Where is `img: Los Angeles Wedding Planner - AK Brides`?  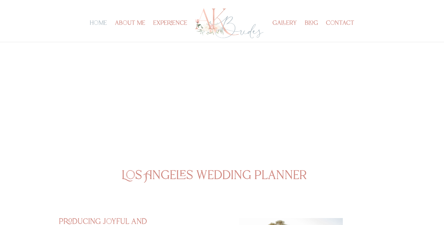 img: Los Angeles Wedding Planner - AK Brides is located at coordinates (229, 23).